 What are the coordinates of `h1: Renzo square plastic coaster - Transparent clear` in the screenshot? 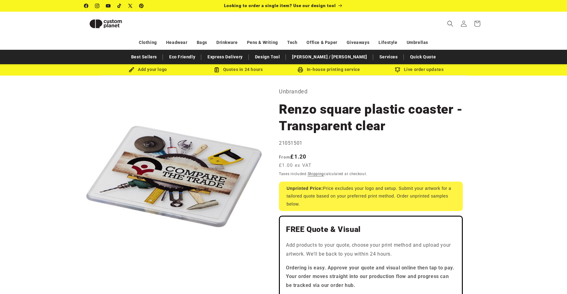 It's located at (371, 117).